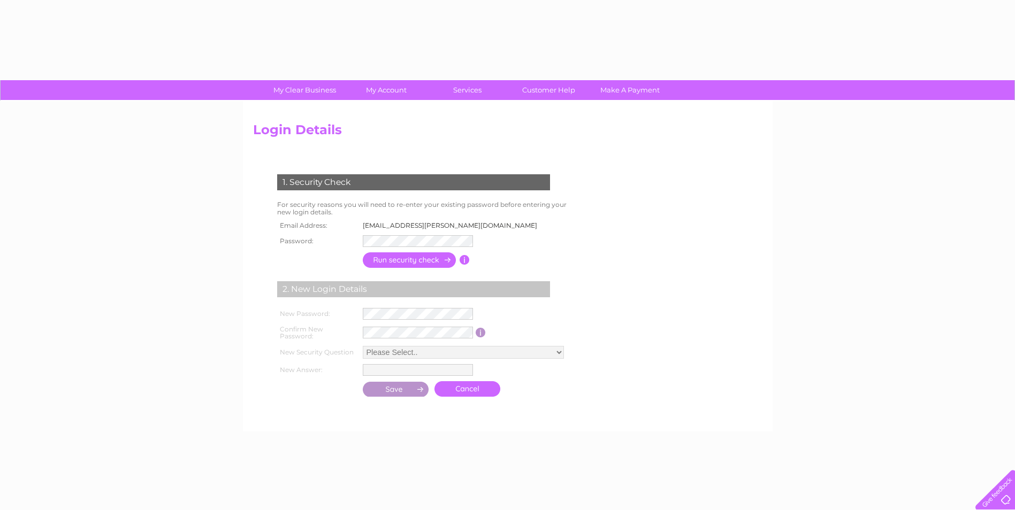  I want to click on a: Services, so click(467, 90).